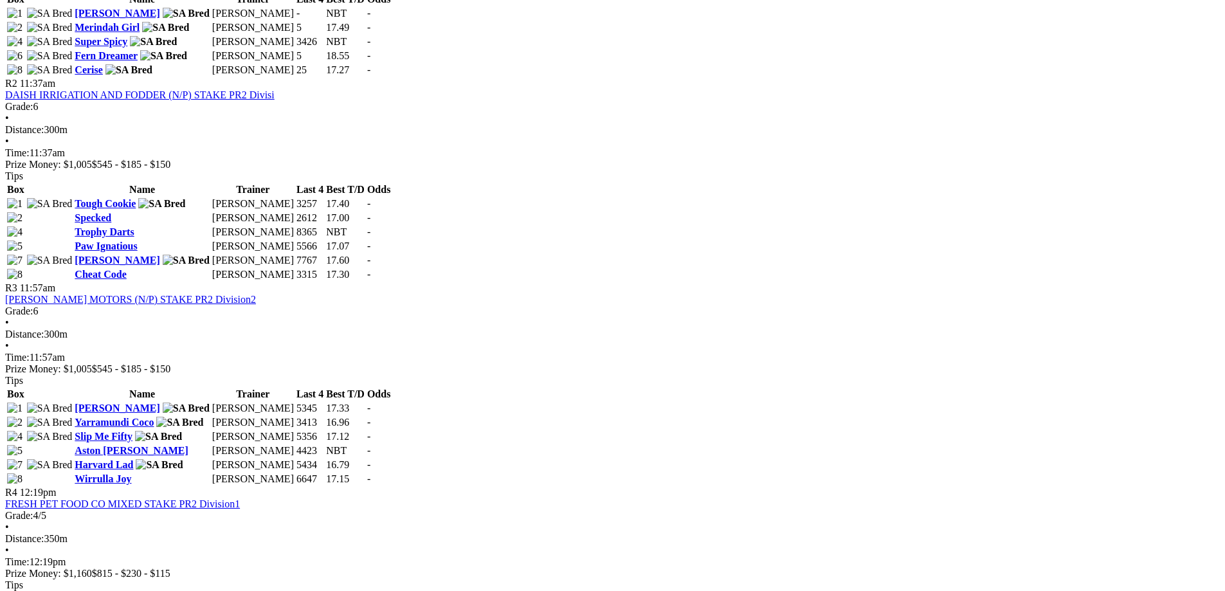 This screenshot has height=591, width=1225. I want to click on th: Last 4, so click(310, 394).